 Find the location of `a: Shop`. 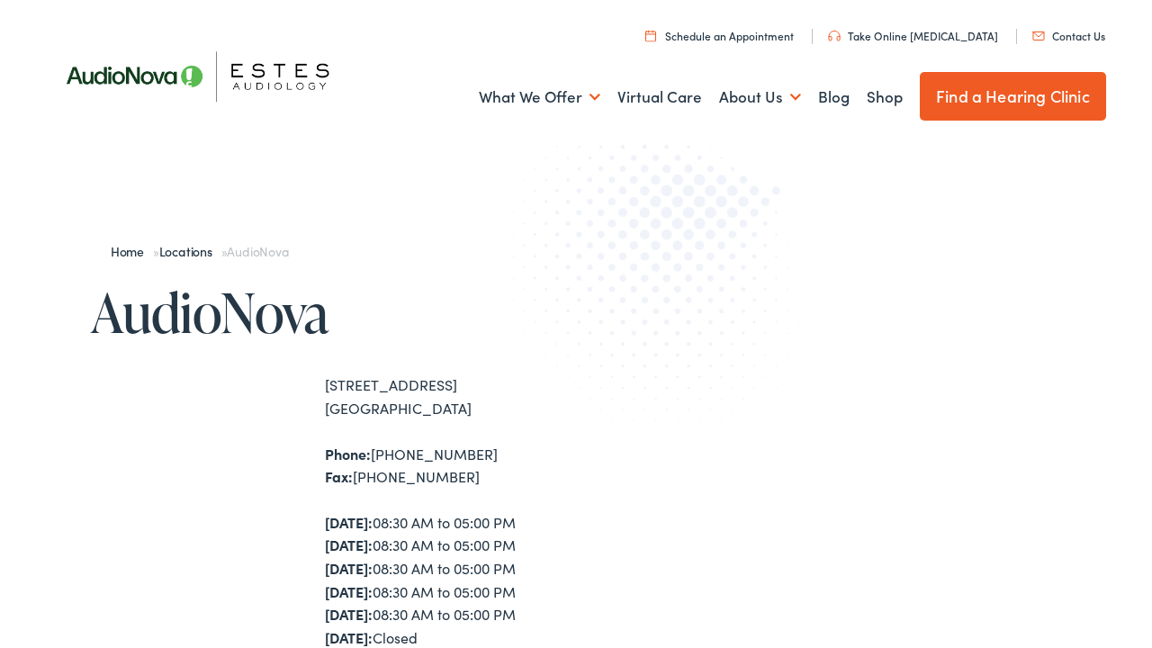

a: Shop is located at coordinates (885, 97).